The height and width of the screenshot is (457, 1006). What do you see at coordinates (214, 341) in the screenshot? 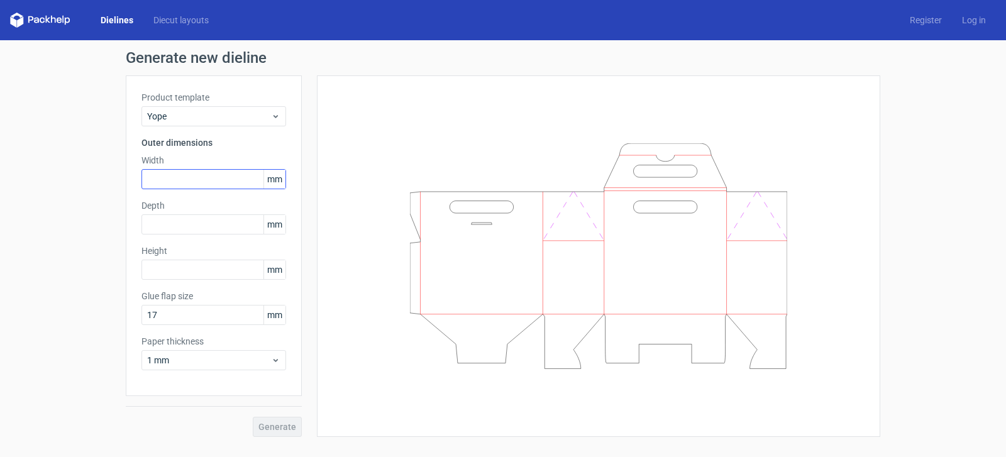
I see `label: Paper thickness` at bounding box center [214, 341].